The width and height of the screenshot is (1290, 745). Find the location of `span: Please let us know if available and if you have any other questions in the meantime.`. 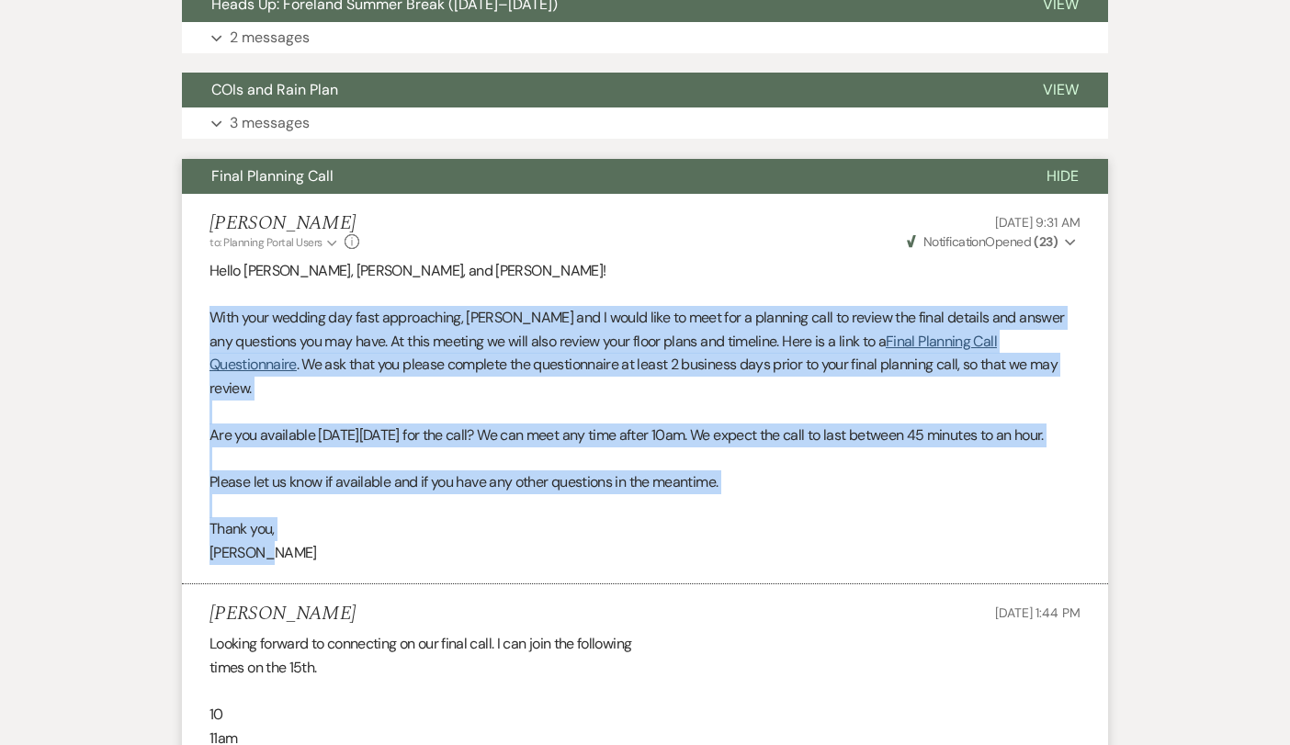

span: Please let us know if available and if you have any other questions in the meantime. is located at coordinates (463, 481).